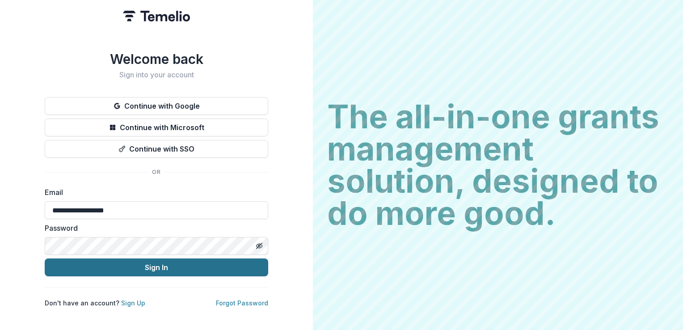 This screenshot has height=330, width=683. Describe the element at coordinates (154, 228) in the screenshot. I see `label: Password` at that location.